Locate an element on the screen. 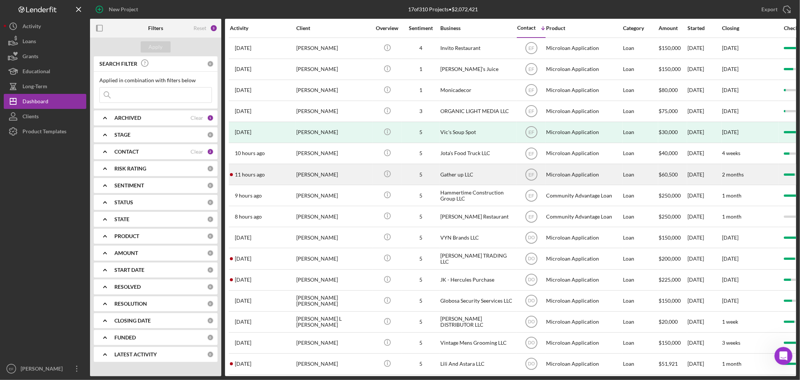  a: Loans is located at coordinates (45, 41).